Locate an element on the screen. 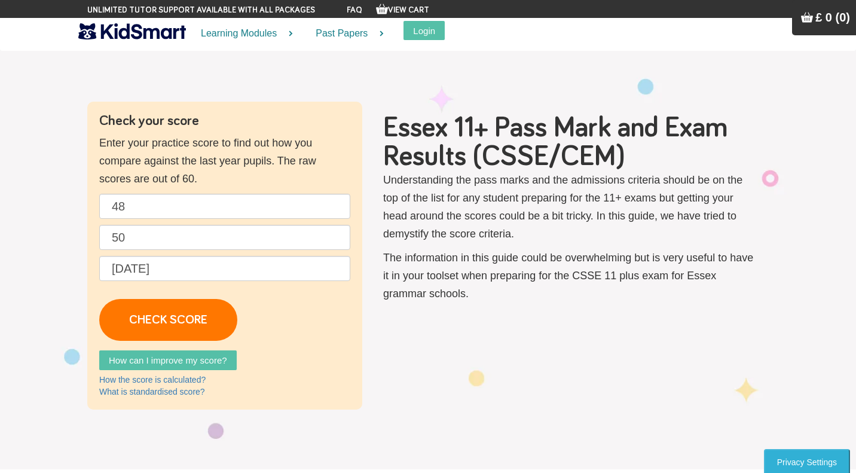 This screenshot has height=473, width=856. a: How can I improve my score? is located at coordinates (168, 360).